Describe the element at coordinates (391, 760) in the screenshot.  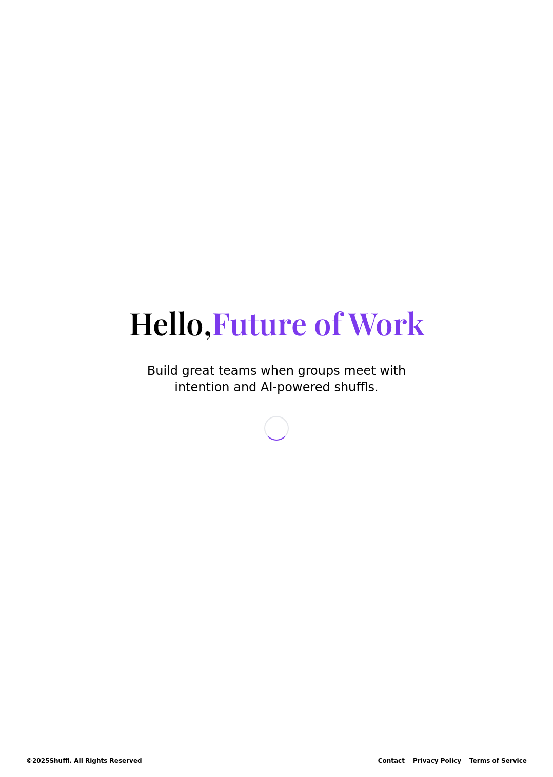
I see `div: Contact` at that location.